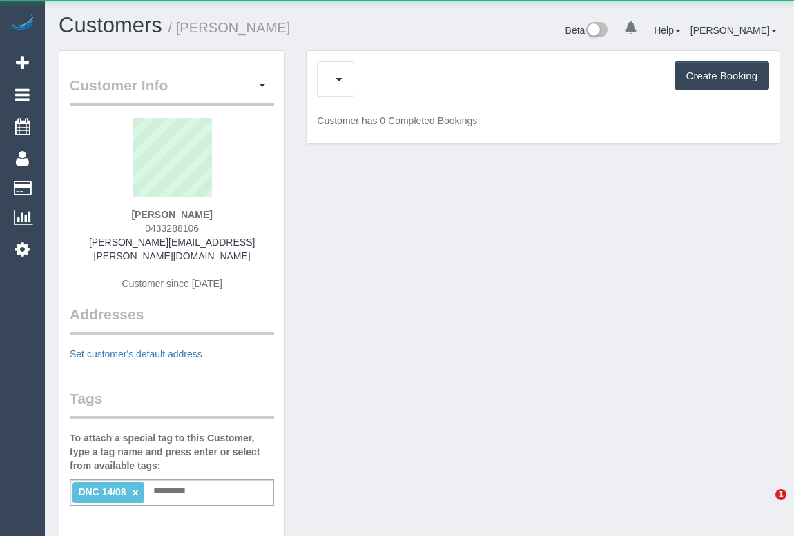  I want to click on button: Create Booking, so click(722, 76).